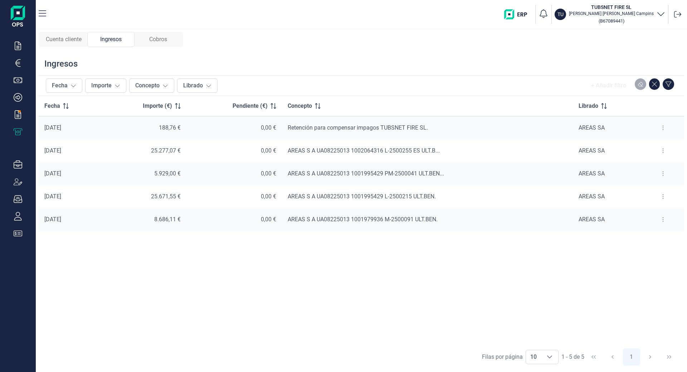 Image resolution: width=687 pixels, height=372 pixels. I want to click on div: 25.277,07 €, so click(143, 151).